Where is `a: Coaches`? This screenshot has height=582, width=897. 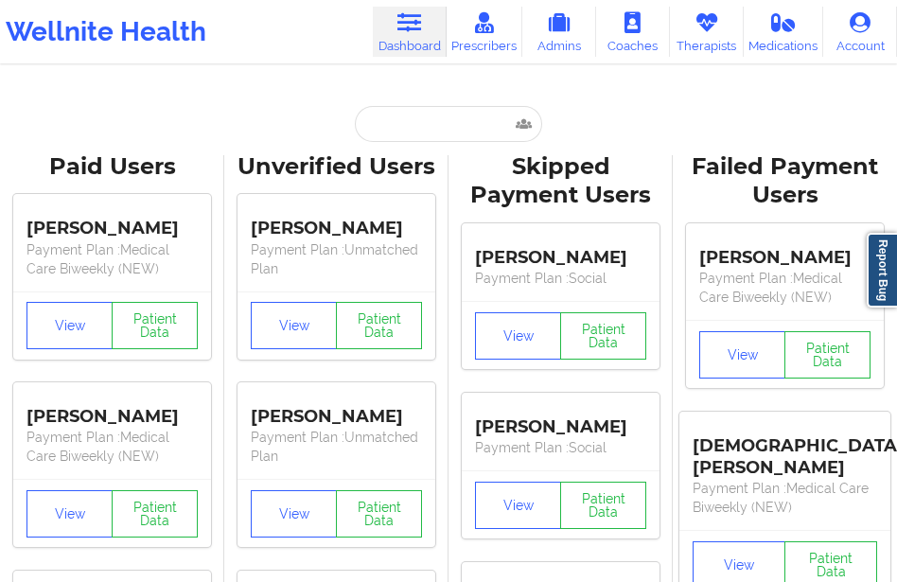 a: Coaches is located at coordinates (633, 31).